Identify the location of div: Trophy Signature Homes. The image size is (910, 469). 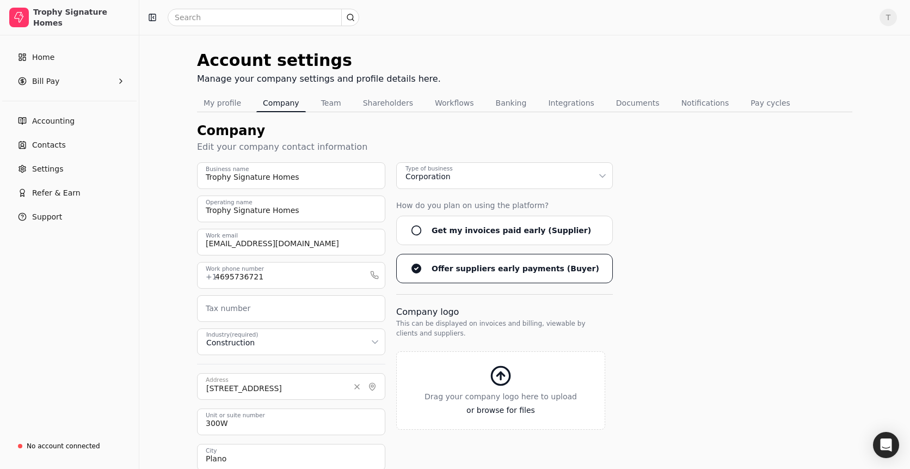
(81, 17).